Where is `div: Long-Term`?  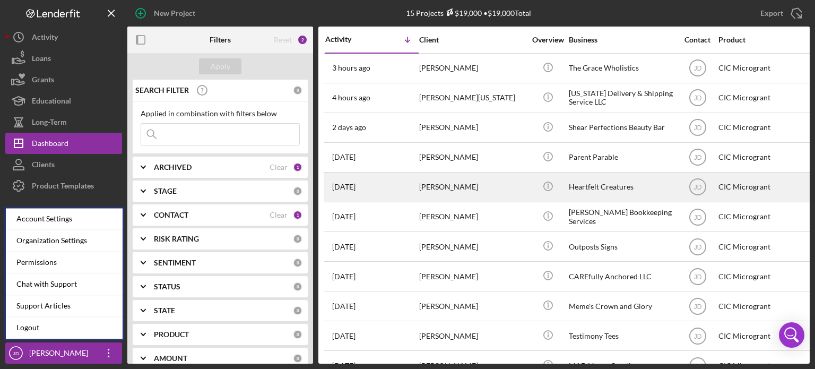
div: Long-Term is located at coordinates (49, 123).